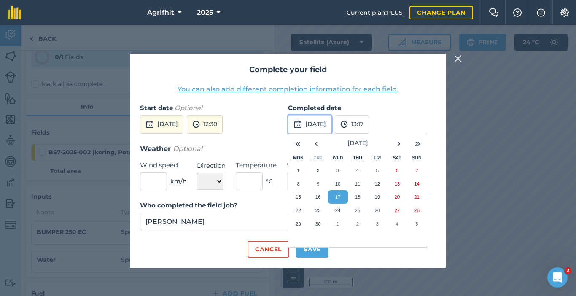 This screenshot has width=576, height=296. I want to click on button: September 10, 2025, so click(338, 184).